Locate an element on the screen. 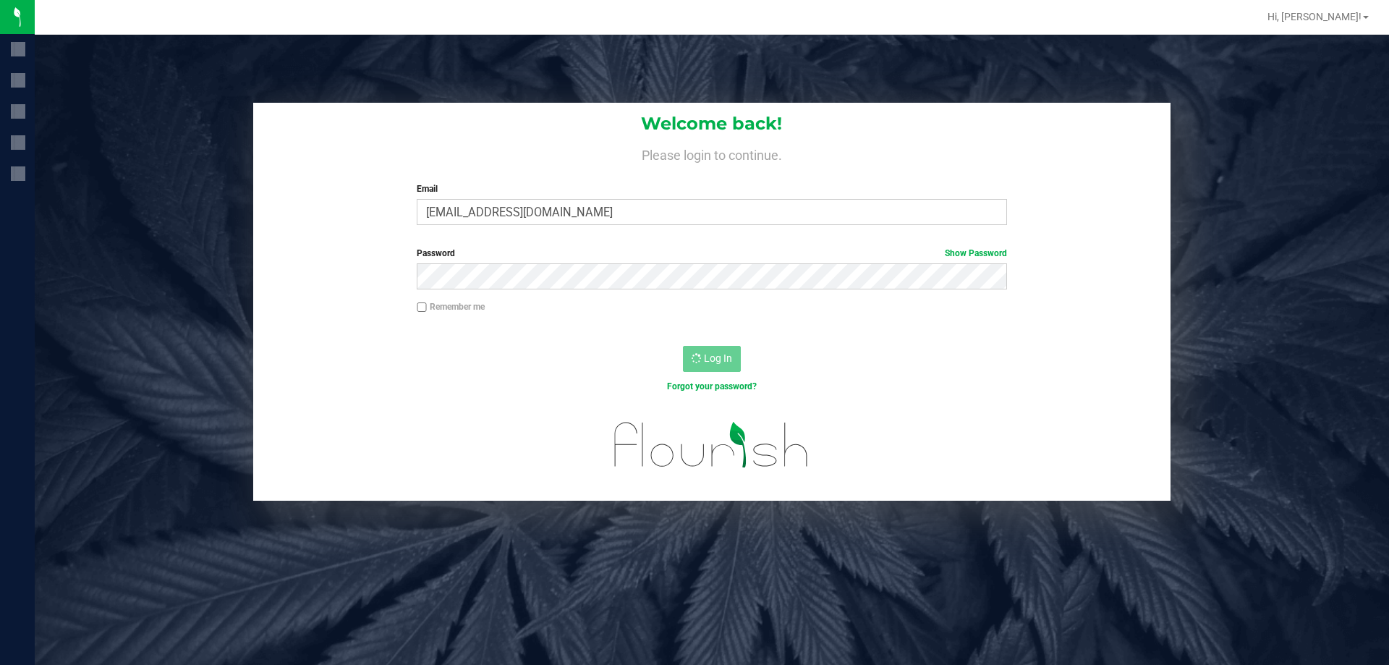  img: flourish_logo.svg is located at coordinates (711, 445).